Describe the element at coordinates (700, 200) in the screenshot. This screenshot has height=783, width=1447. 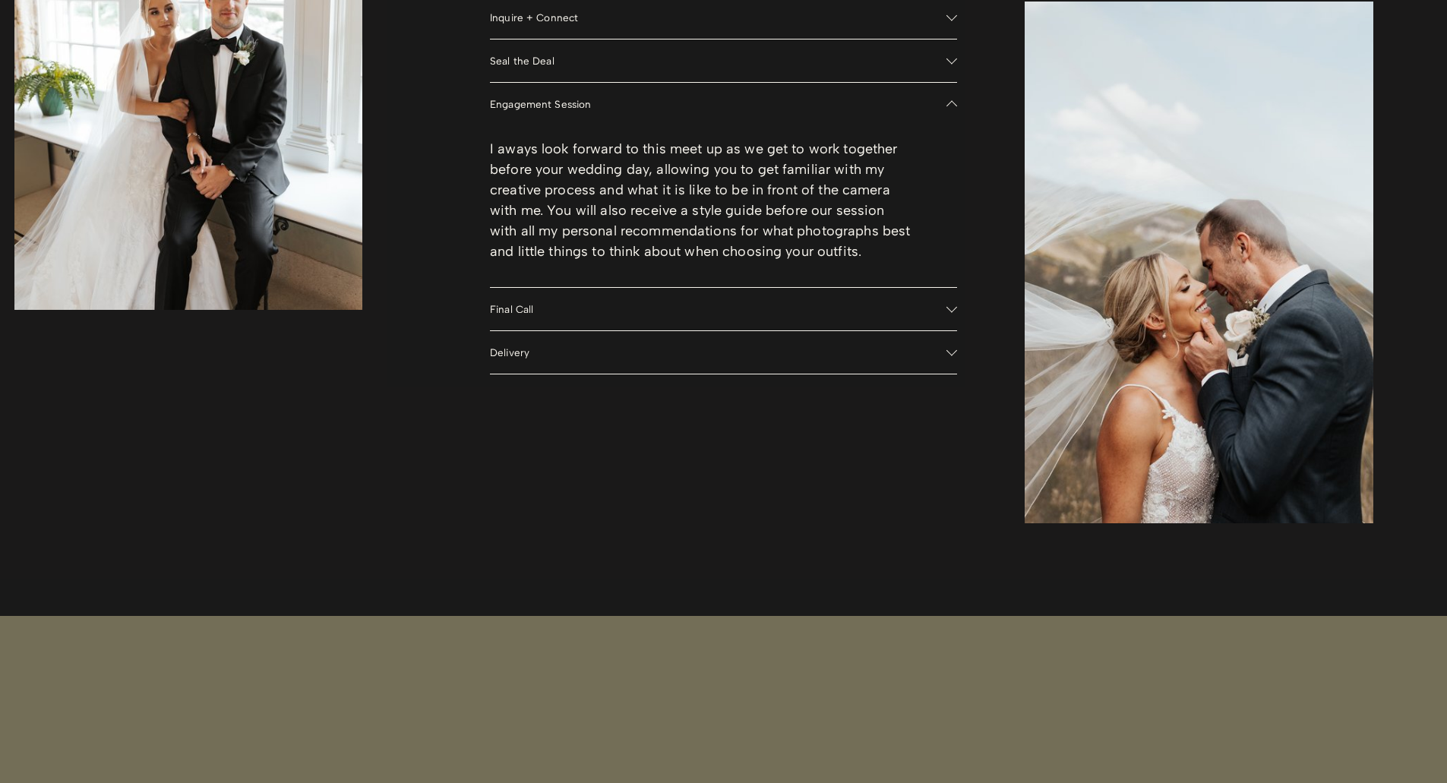
I see `p: I aways look forward to this meet up as we get to work together before your wedding day, allowing...` at that location.